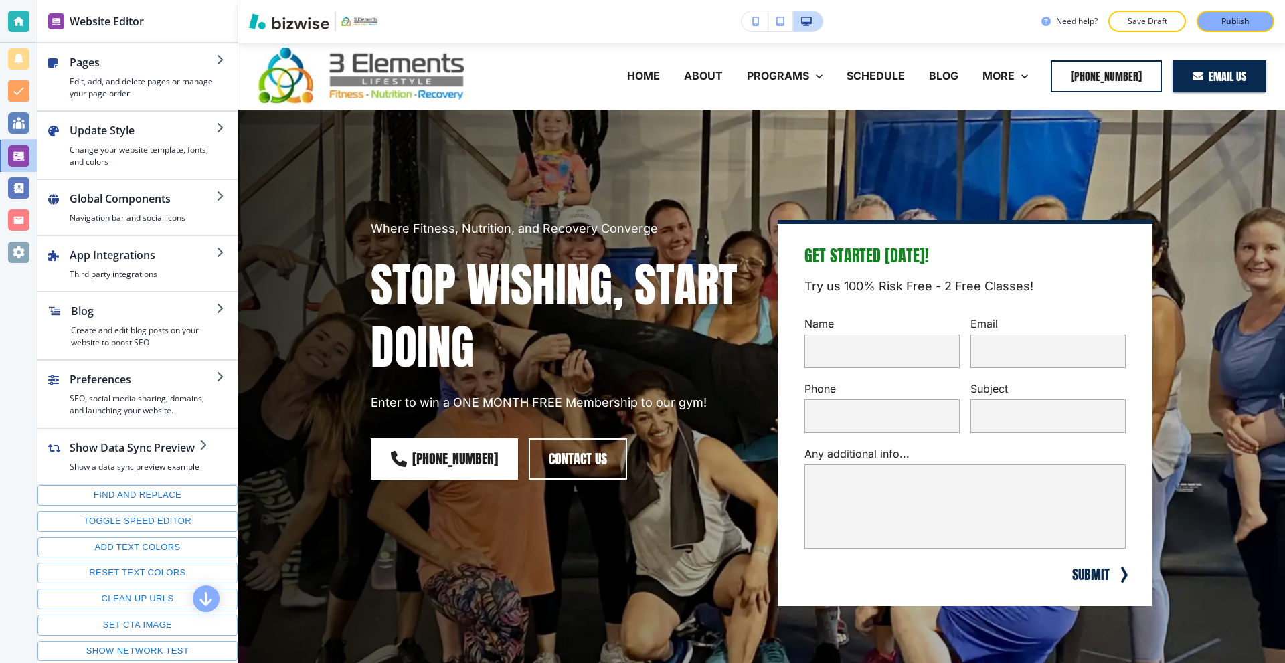 This screenshot has height=663, width=1285. I want to click on button: Save Draft, so click(1147, 21).